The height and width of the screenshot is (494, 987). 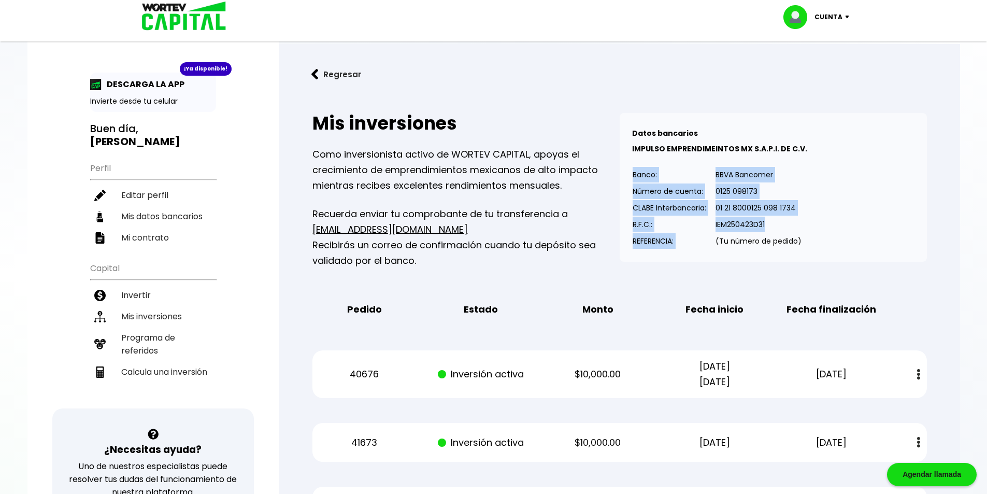 What do you see at coordinates (153, 135) in the screenshot?
I see `h3: Buen día,` at bounding box center [153, 135].